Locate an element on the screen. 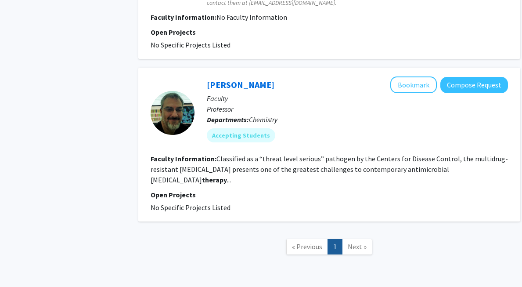 Image resolution: width=522 pixels, height=287 pixels. p: Faculty is located at coordinates (357, 98).